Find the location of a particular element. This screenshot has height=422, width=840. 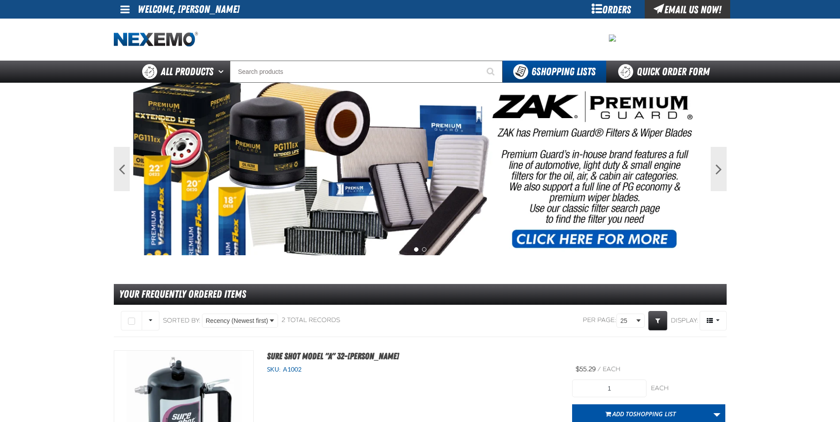

button: Start Searching is located at coordinates (491, 72).